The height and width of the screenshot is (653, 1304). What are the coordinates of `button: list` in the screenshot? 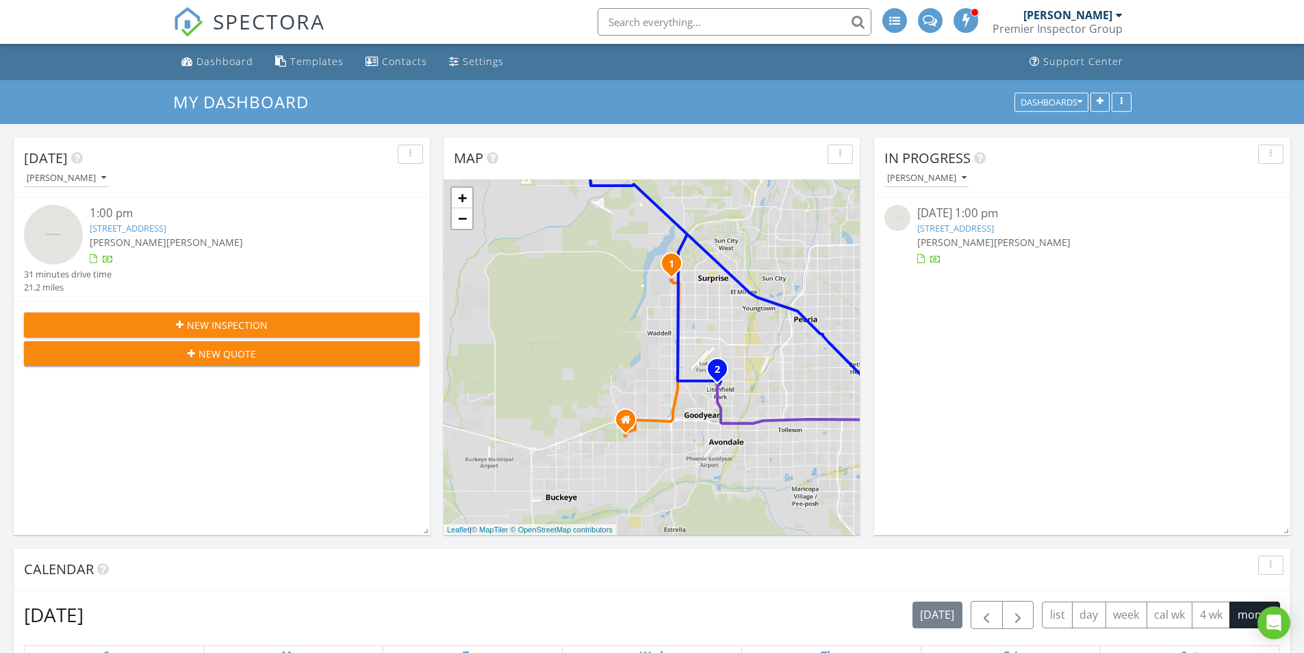 It's located at (1057, 614).